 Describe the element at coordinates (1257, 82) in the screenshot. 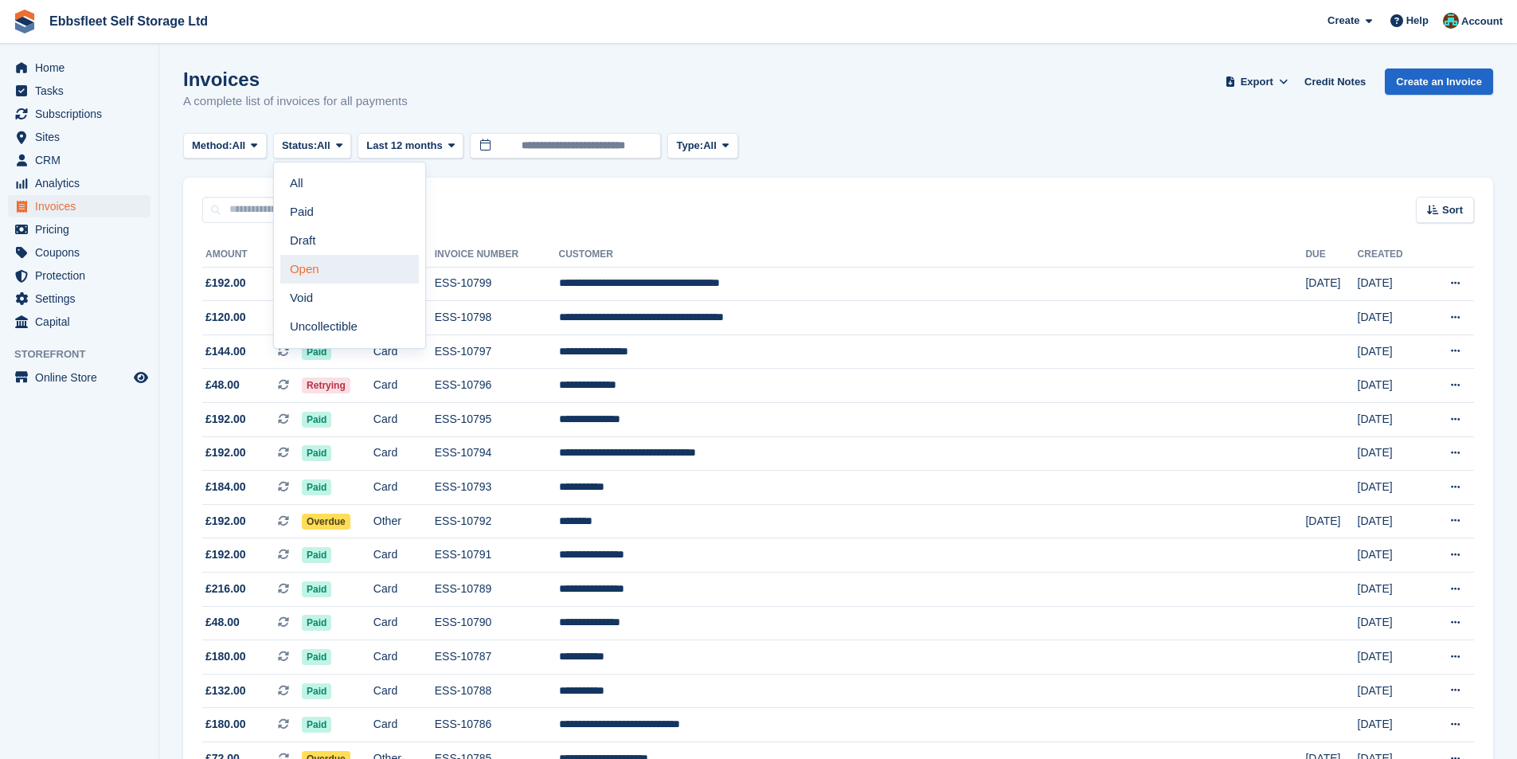

I see `span: Export` at that location.